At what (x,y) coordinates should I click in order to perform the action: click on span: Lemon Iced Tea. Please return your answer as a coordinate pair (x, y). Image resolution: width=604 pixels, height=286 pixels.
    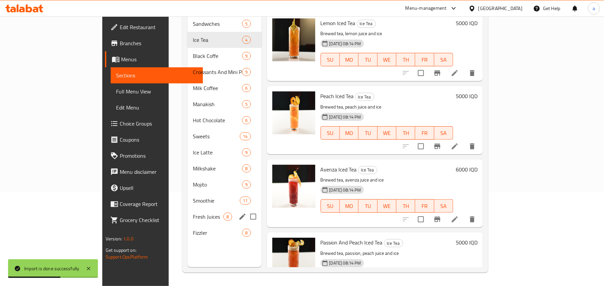
    Looking at the image, I should click on (338, 23).